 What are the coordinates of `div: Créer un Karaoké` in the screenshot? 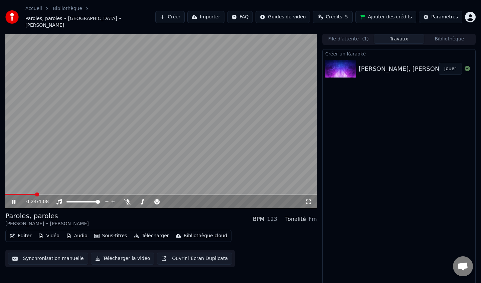 It's located at (399, 53).